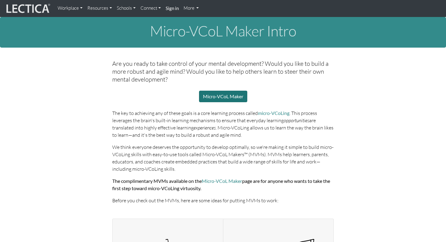 This screenshot has width=446, height=242. Describe the element at coordinates (172, 8) in the screenshot. I see `strong: Sign in` at that location.